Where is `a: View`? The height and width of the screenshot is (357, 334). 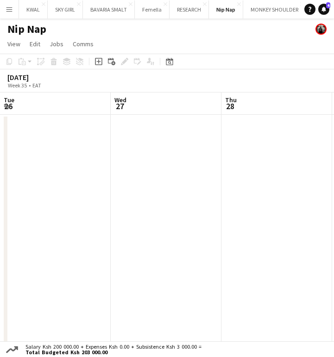 a: View is located at coordinates (14, 44).